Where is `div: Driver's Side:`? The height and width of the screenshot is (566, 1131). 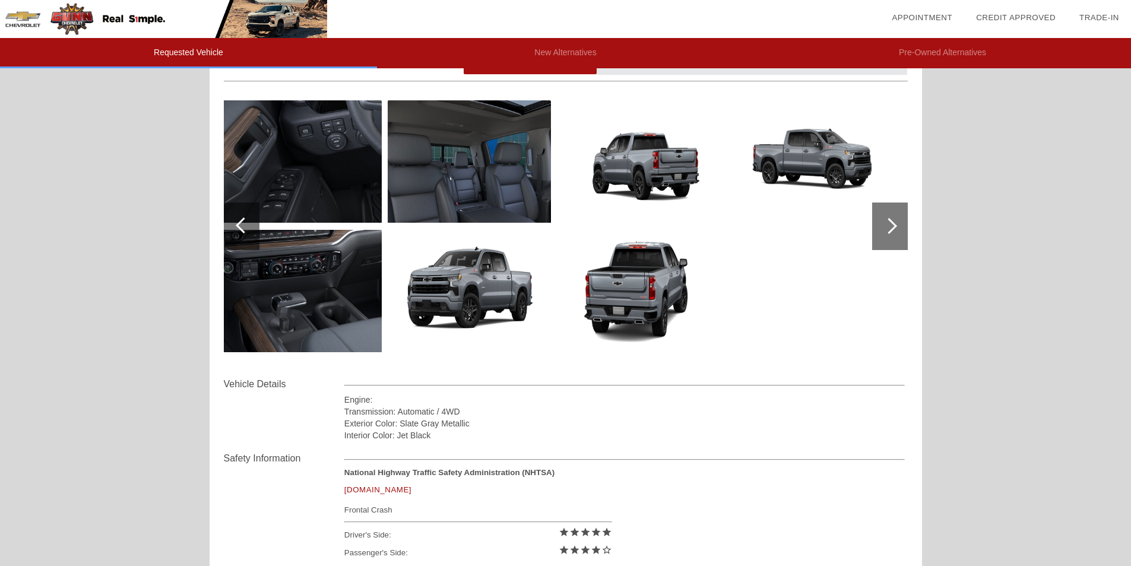 div: Driver's Side: is located at coordinates (478, 535).